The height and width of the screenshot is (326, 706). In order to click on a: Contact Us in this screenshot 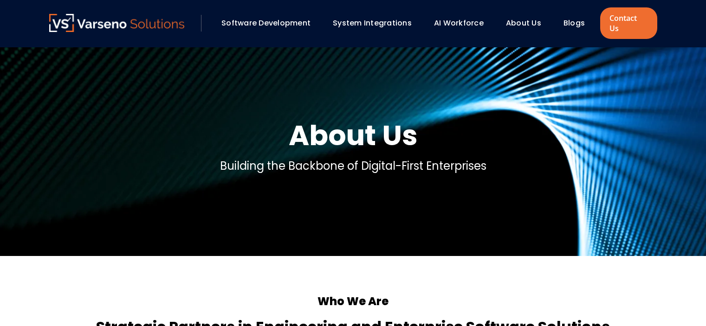, I will do `click(629, 23)`.